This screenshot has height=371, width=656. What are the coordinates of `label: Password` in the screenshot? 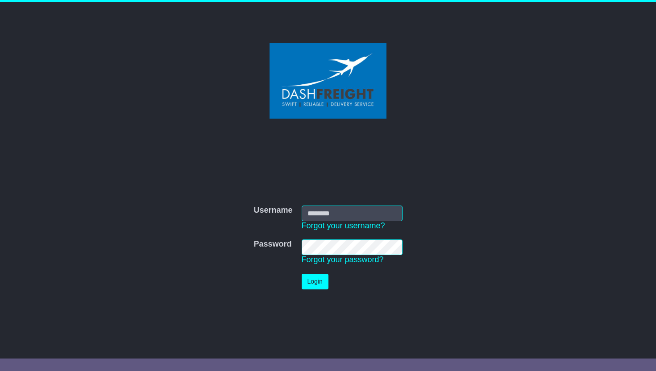 It's located at (272, 244).